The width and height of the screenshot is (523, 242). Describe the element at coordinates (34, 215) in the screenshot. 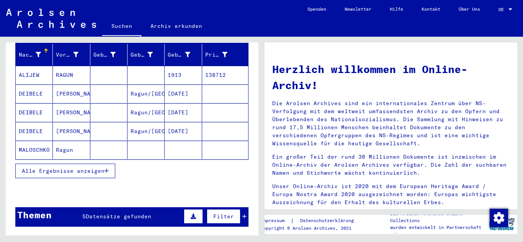

I see `div: Themen` at that location.